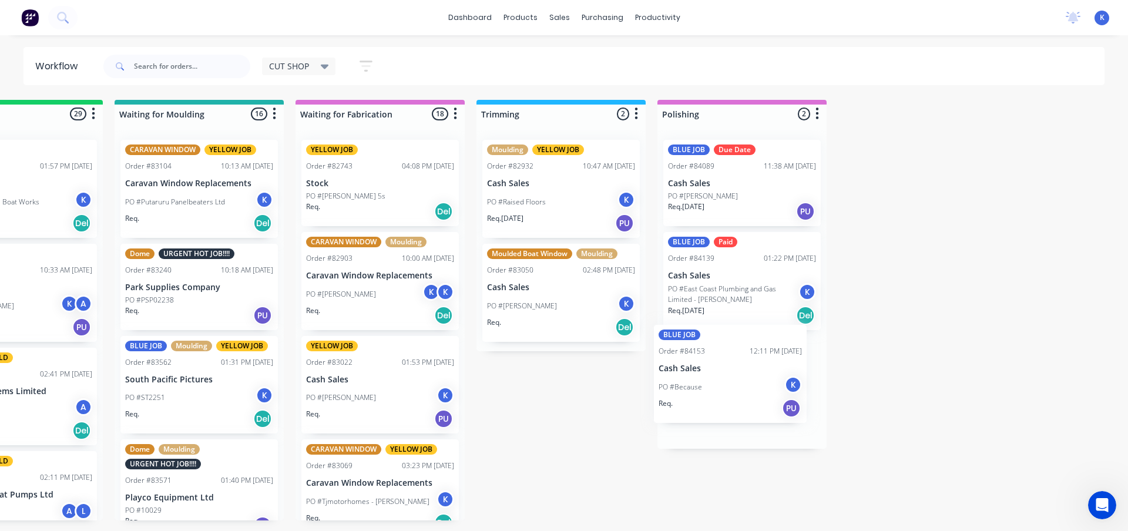 This screenshot has height=531, width=1128. I want to click on div: sales, so click(559, 18).